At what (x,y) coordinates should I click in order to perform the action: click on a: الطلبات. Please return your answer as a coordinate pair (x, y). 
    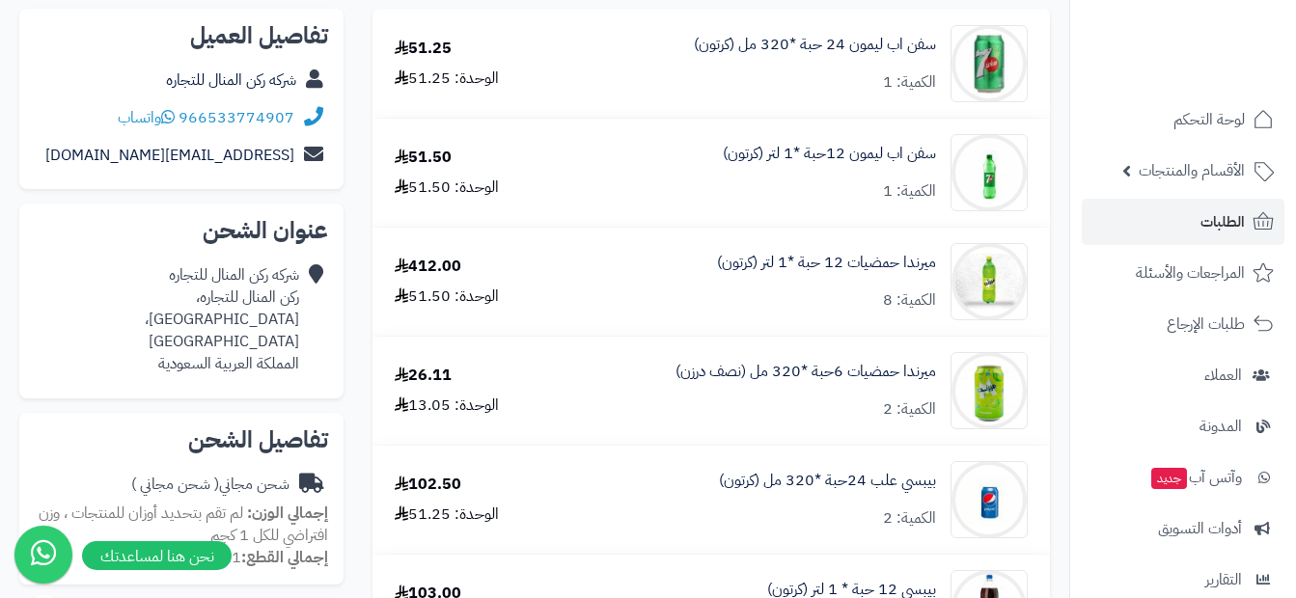
    Looking at the image, I should click on (1183, 222).